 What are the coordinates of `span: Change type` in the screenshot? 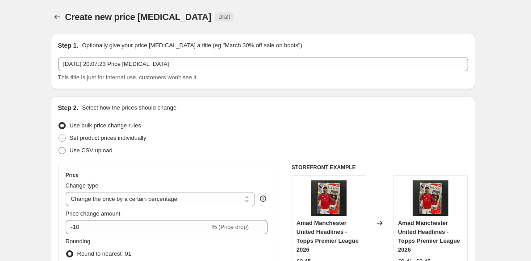 It's located at (82, 186).